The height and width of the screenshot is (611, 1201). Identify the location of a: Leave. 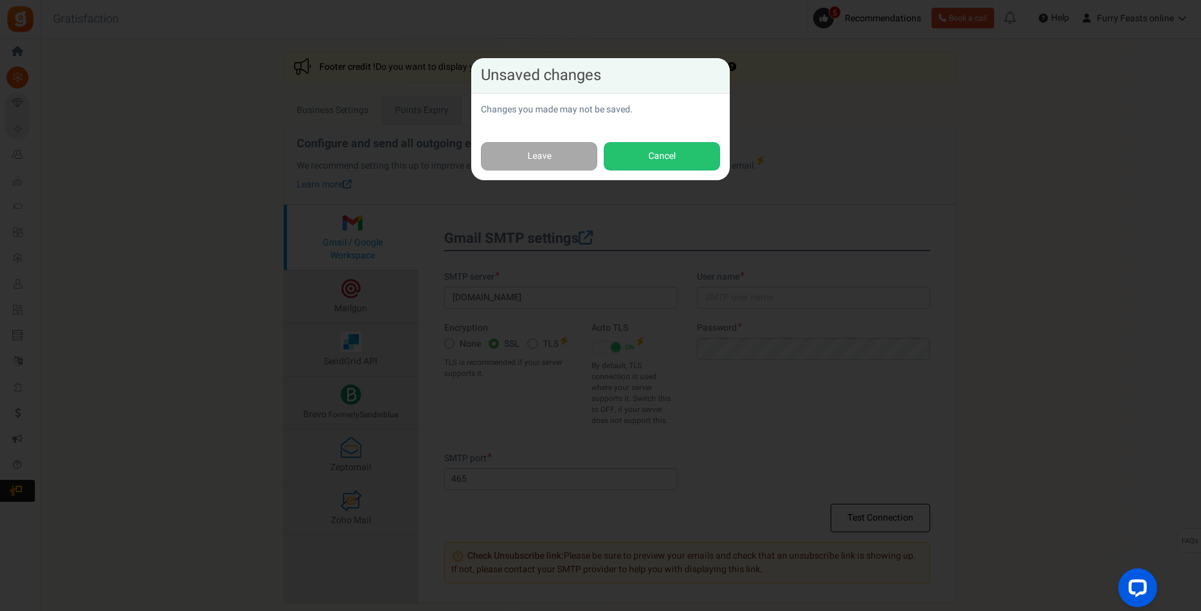
(539, 156).